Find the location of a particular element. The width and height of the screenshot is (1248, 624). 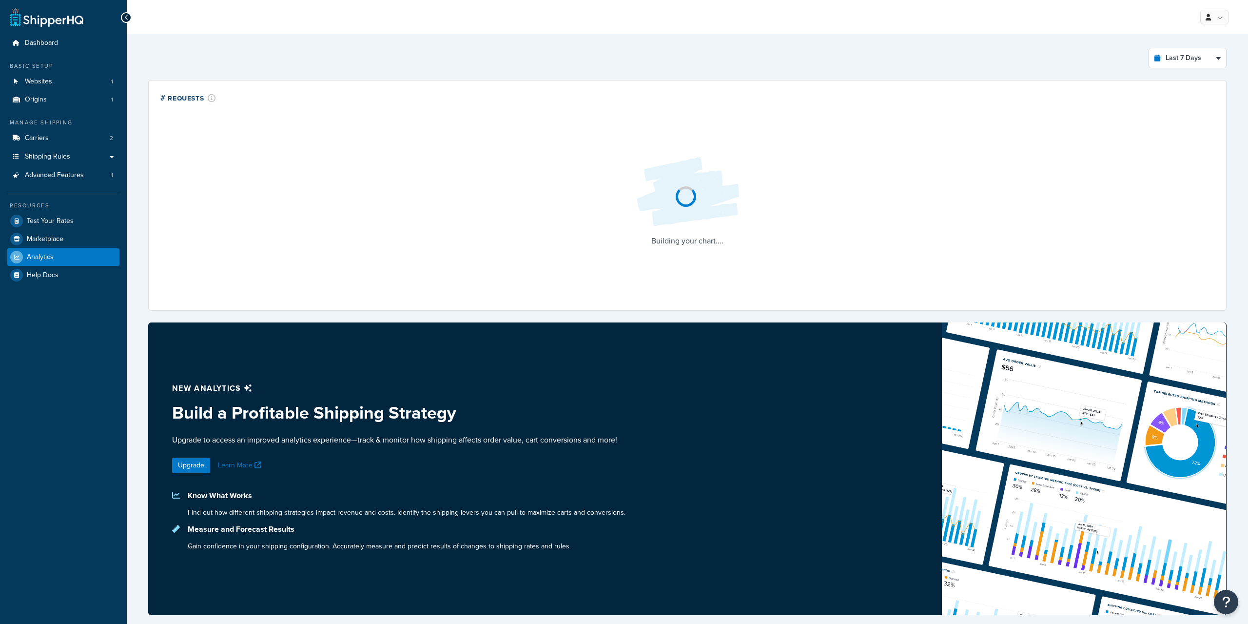

p: Gain confidence in your shipping configuration. Accurately measure and predict results of changes... is located at coordinates (379, 546).